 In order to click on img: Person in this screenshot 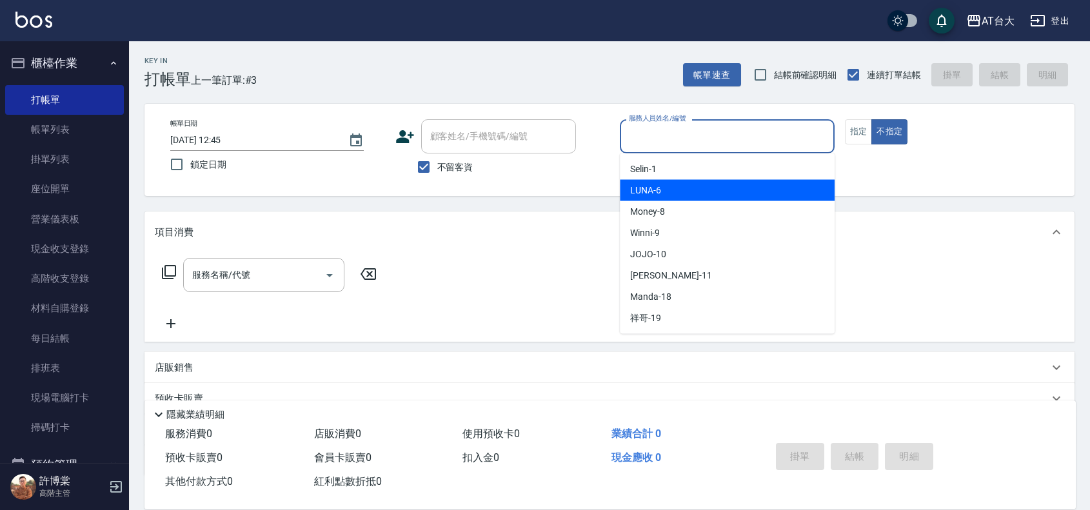, I will do `click(23, 487)`.